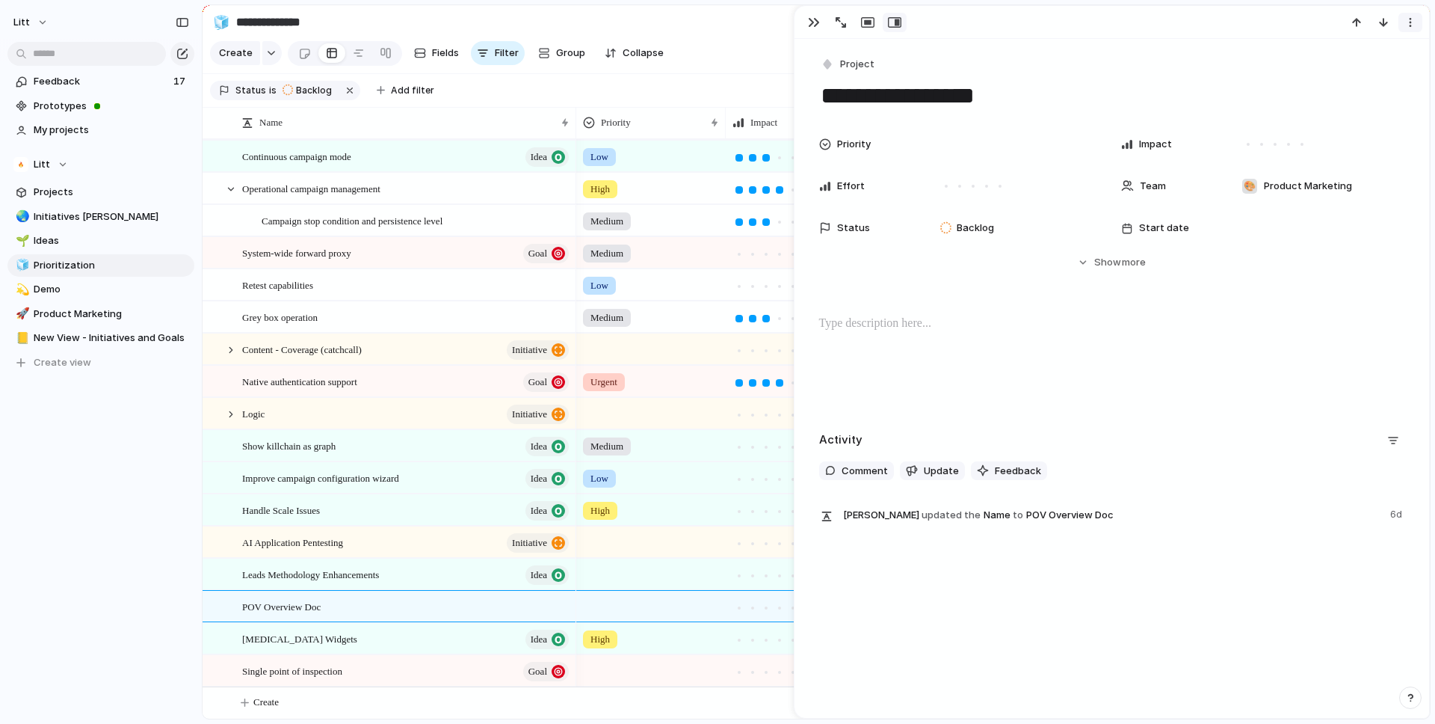 The height and width of the screenshot is (724, 1435). Describe the element at coordinates (570, 53) in the screenshot. I see `span: Group` at that location.